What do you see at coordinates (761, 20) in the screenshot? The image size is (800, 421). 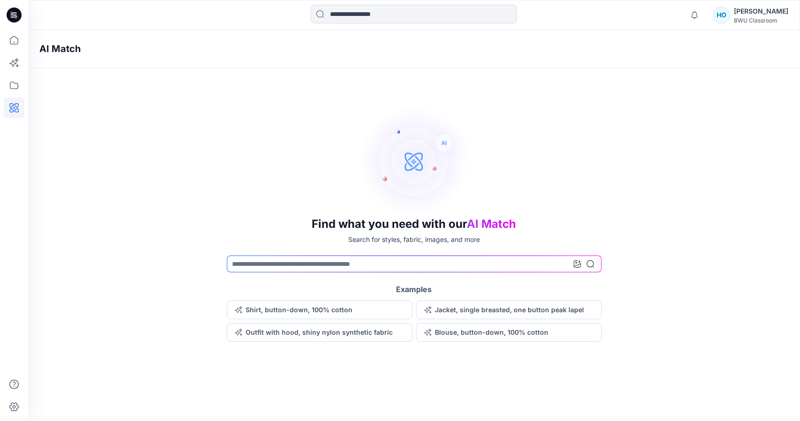 I see `div: BWU Classroom` at bounding box center [761, 20].